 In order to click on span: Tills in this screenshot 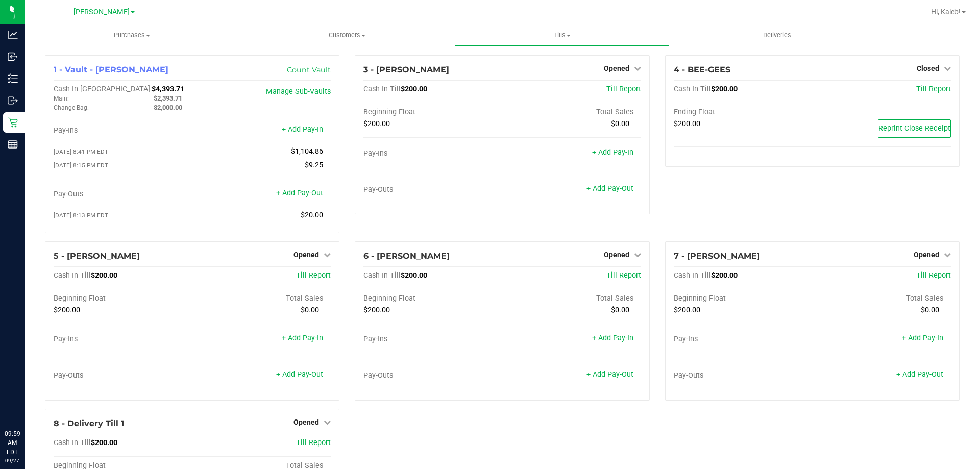, I will do `click(561, 35)`.